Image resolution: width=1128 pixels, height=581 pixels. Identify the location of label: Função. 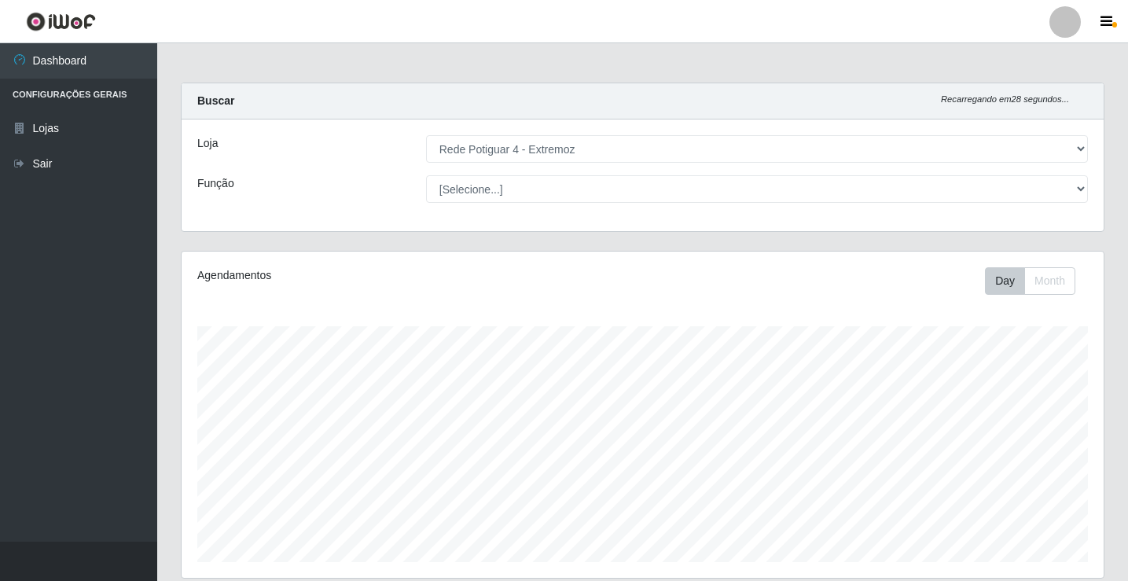
(215, 183).